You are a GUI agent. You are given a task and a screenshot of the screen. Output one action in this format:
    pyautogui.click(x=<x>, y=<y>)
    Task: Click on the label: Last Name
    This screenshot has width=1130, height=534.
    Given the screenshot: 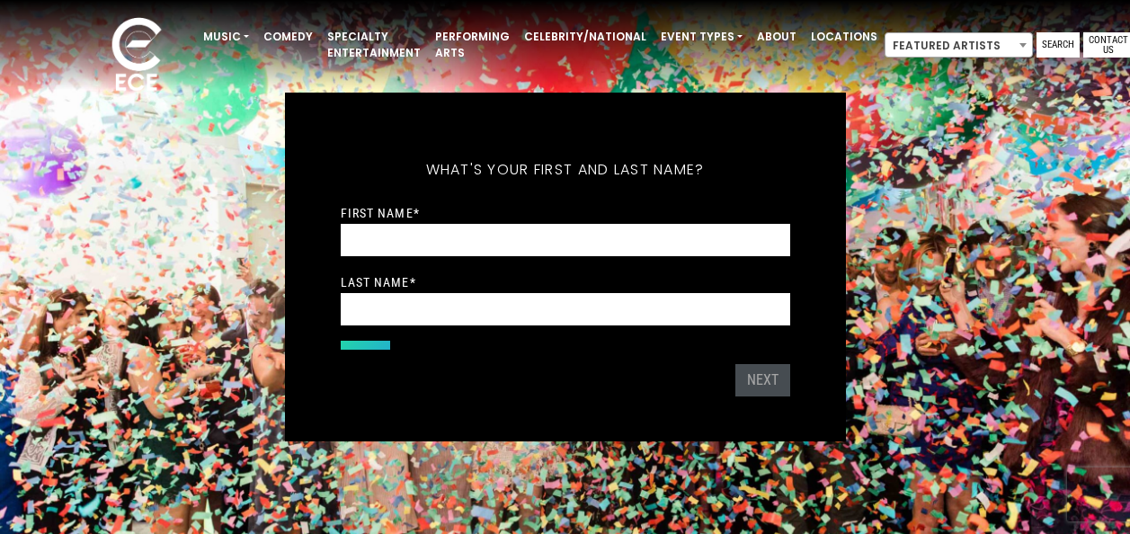 What is the action you would take?
    pyautogui.click(x=379, y=282)
    